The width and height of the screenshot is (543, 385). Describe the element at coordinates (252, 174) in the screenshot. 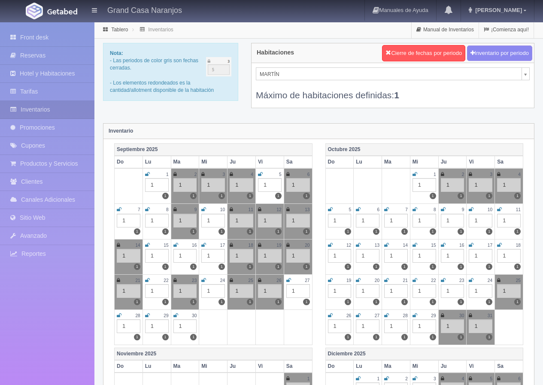

I see `small: 4` at that location.